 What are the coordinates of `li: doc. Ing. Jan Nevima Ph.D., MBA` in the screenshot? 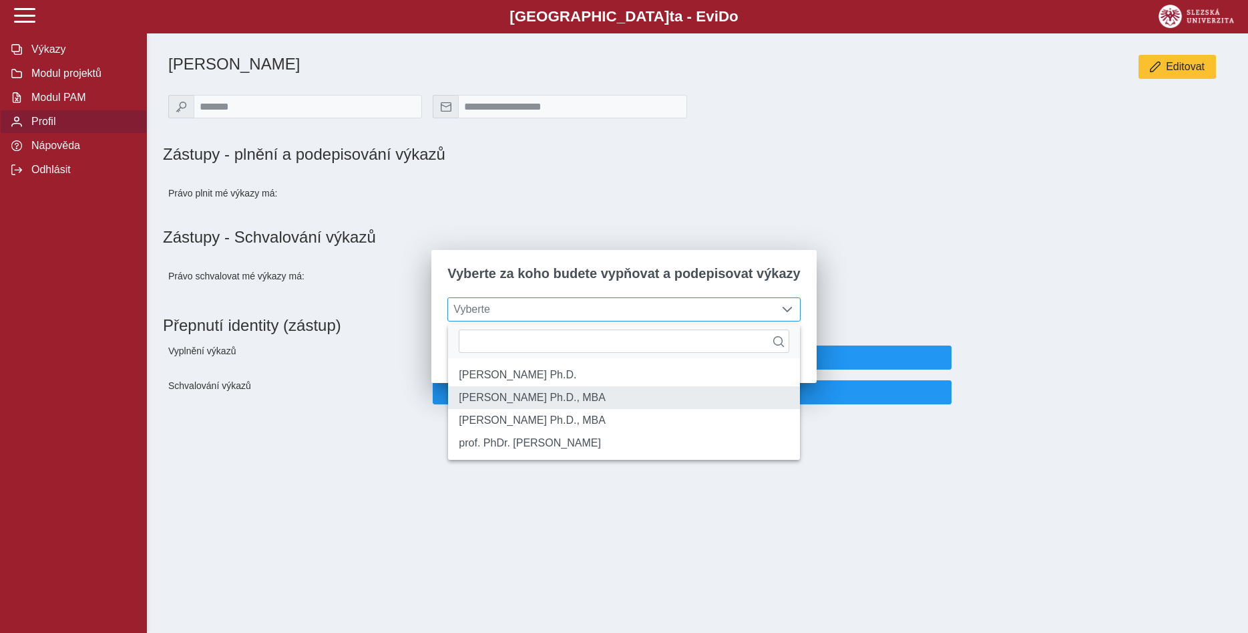 It's located at (624, 397).